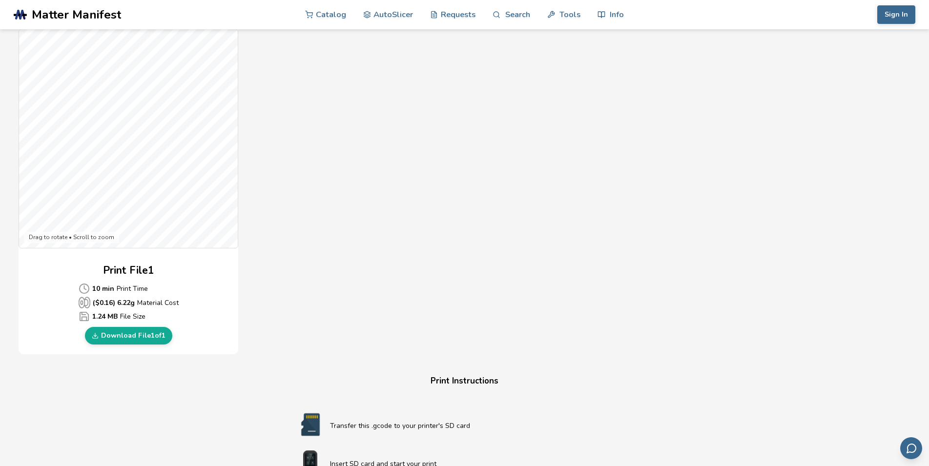 The image size is (929, 466). What do you see at coordinates (128, 303) in the screenshot?
I see `p: Material Cost` at bounding box center [128, 303].